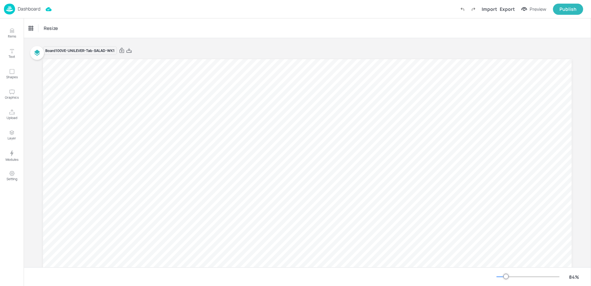 This screenshot has width=591, height=286. Describe the element at coordinates (473, 9) in the screenshot. I see `label: Redo (Ctrl + Y)` at that location.